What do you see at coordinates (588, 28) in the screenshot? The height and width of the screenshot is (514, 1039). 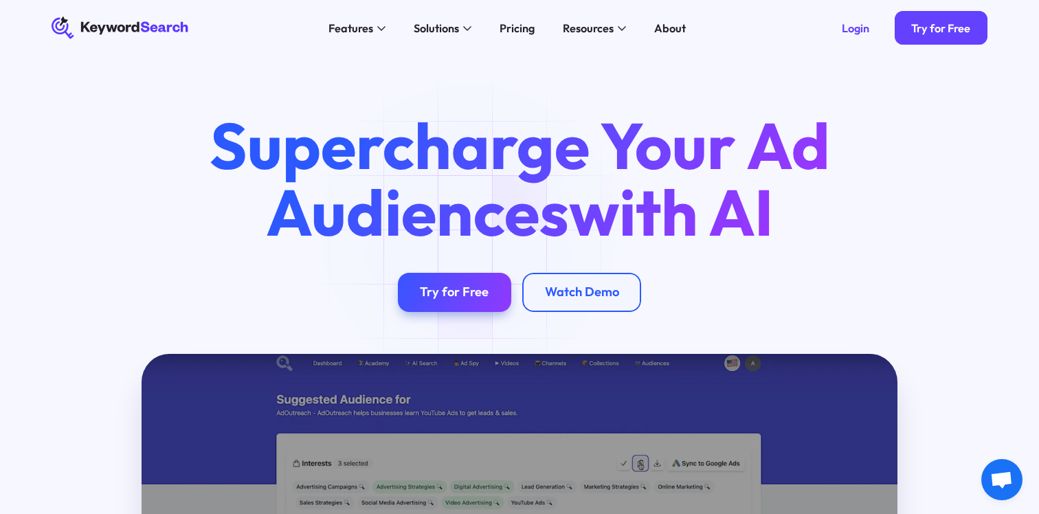 I see `div: Resources` at bounding box center [588, 28].